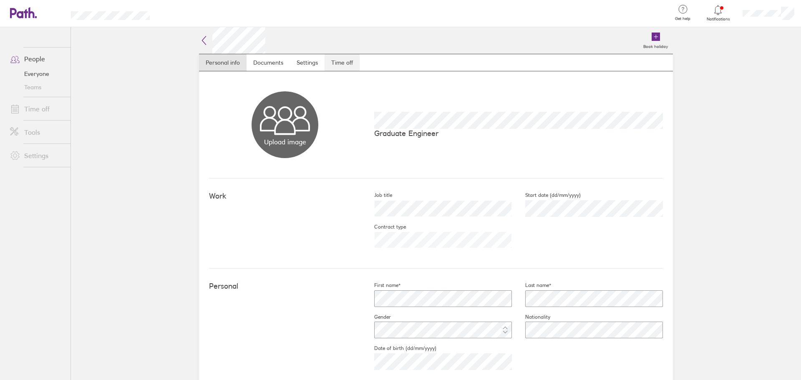  I want to click on h4: Work, so click(285, 196).